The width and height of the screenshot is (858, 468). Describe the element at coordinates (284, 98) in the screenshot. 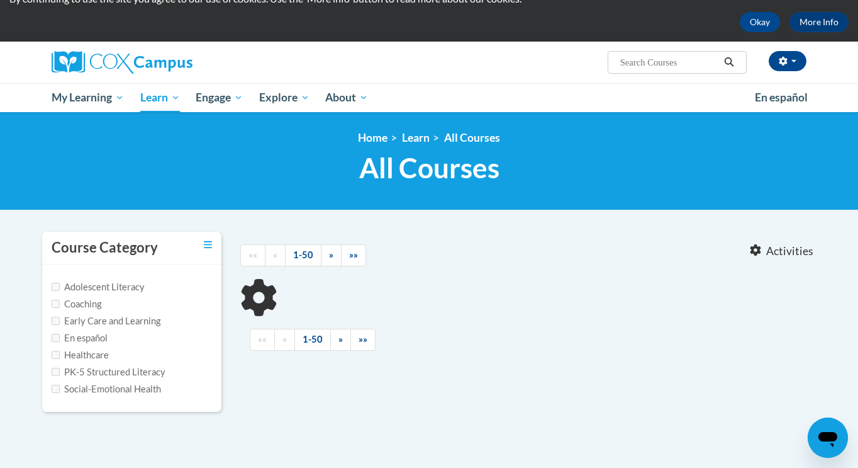

I see `span: Explore` at that location.